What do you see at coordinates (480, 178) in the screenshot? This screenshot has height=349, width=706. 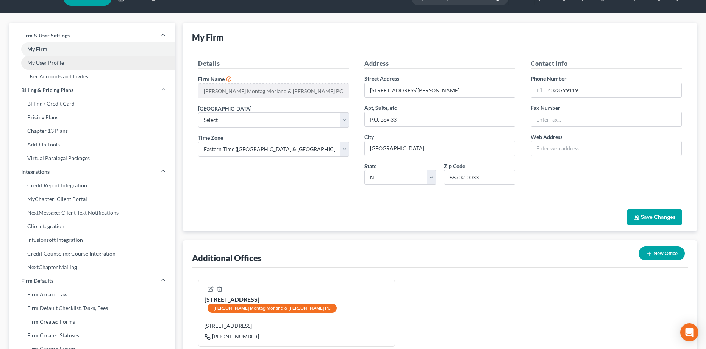 I see `input: XXXXX` at bounding box center [480, 178].